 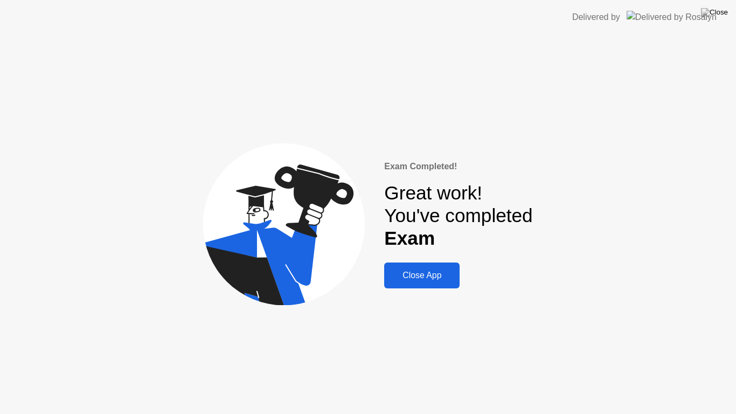 What do you see at coordinates (671, 17) in the screenshot?
I see `img: Delivered by Rosalyn` at bounding box center [671, 17].